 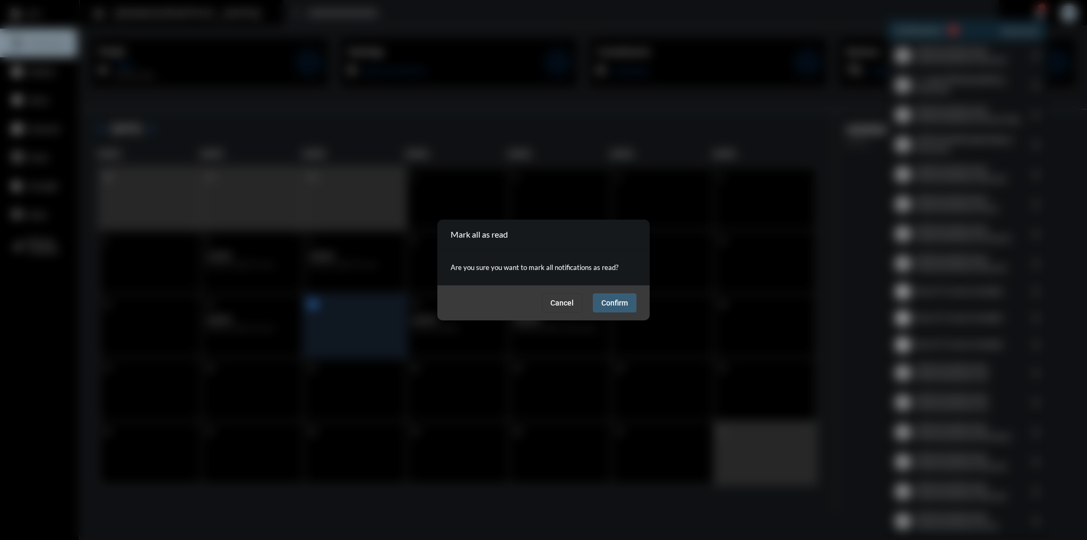 I want to click on button: Confirm, so click(x=614, y=303).